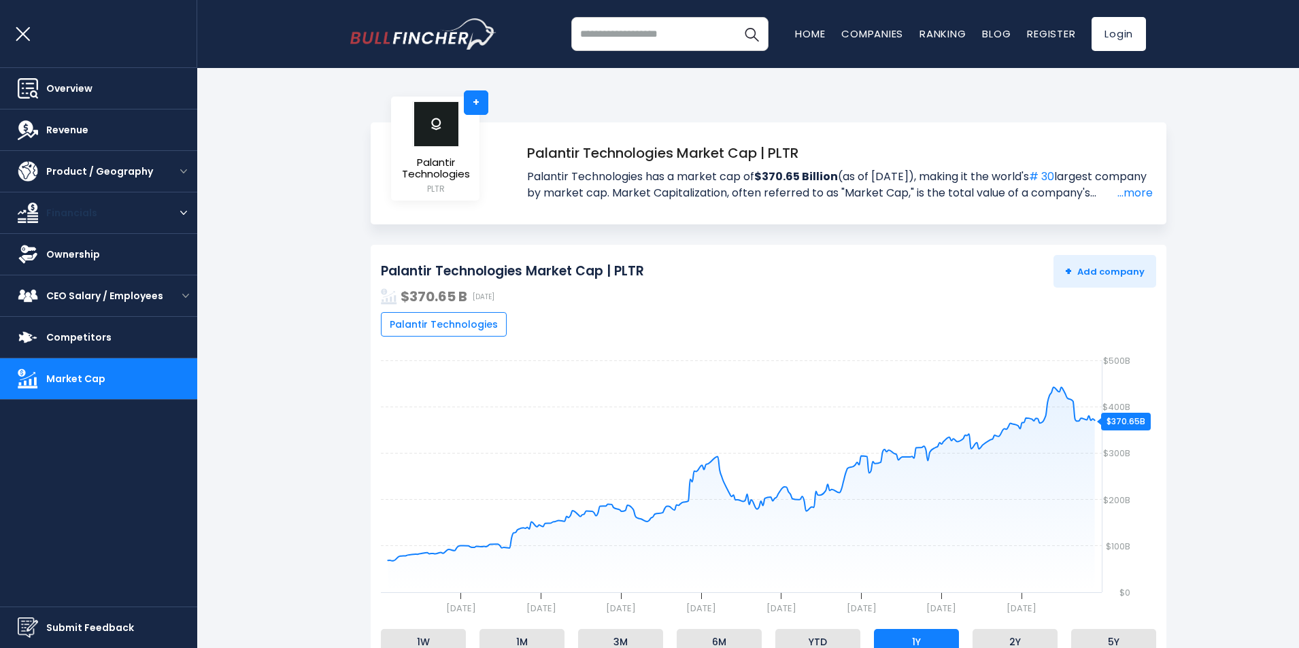 The height and width of the screenshot is (648, 1299). Describe the element at coordinates (69, 88) in the screenshot. I see `span: Overview` at that location.